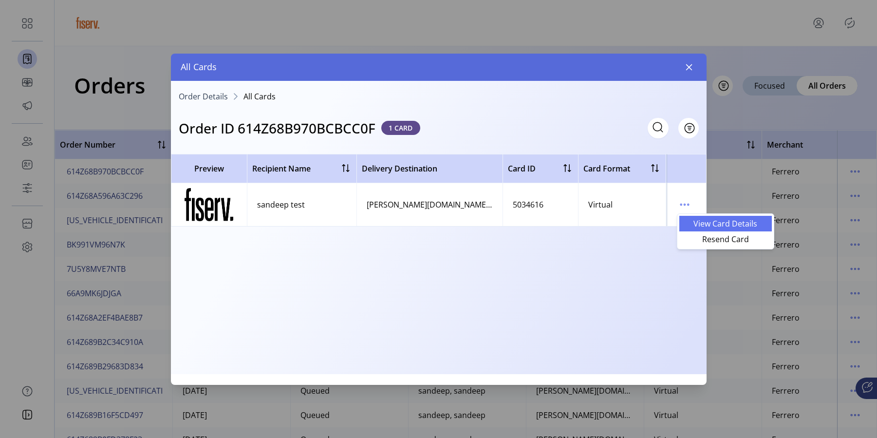 This screenshot has height=438, width=877. Describe the element at coordinates (401, 128) in the screenshot. I see `span: 1 CARD` at that location.